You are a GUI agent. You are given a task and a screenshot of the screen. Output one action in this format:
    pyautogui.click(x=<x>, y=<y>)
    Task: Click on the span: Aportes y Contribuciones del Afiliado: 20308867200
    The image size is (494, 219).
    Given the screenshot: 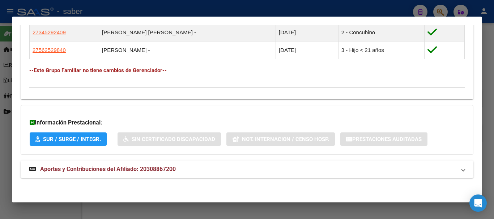 What is the action you would take?
    pyautogui.click(x=108, y=169)
    